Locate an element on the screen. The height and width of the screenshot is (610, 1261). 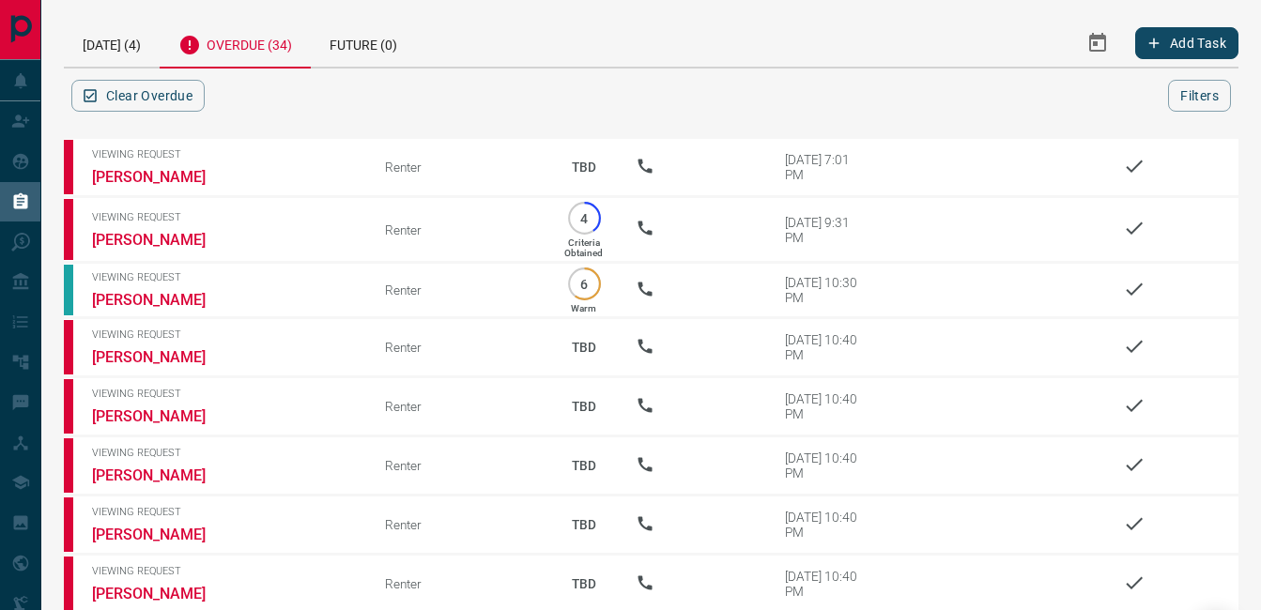
p: 6 is located at coordinates (584, 284).